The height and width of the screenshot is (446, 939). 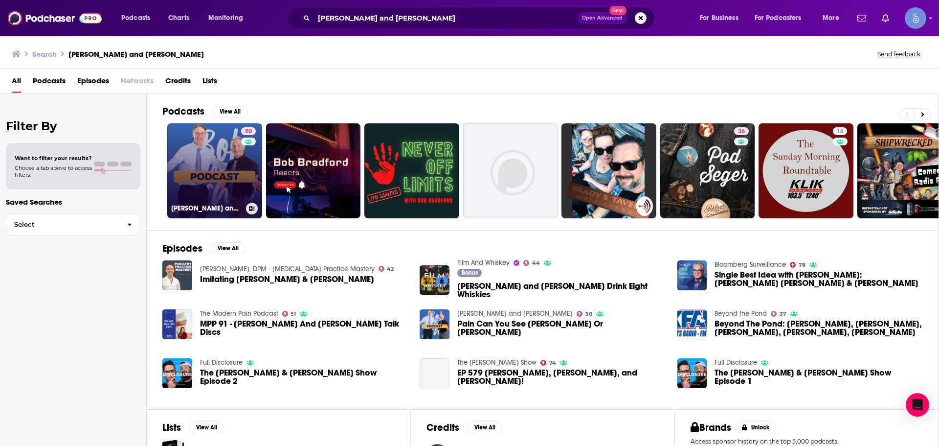 What do you see at coordinates (602, 18) in the screenshot?
I see `span: Open Advanced` at bounding box center [602, 18].